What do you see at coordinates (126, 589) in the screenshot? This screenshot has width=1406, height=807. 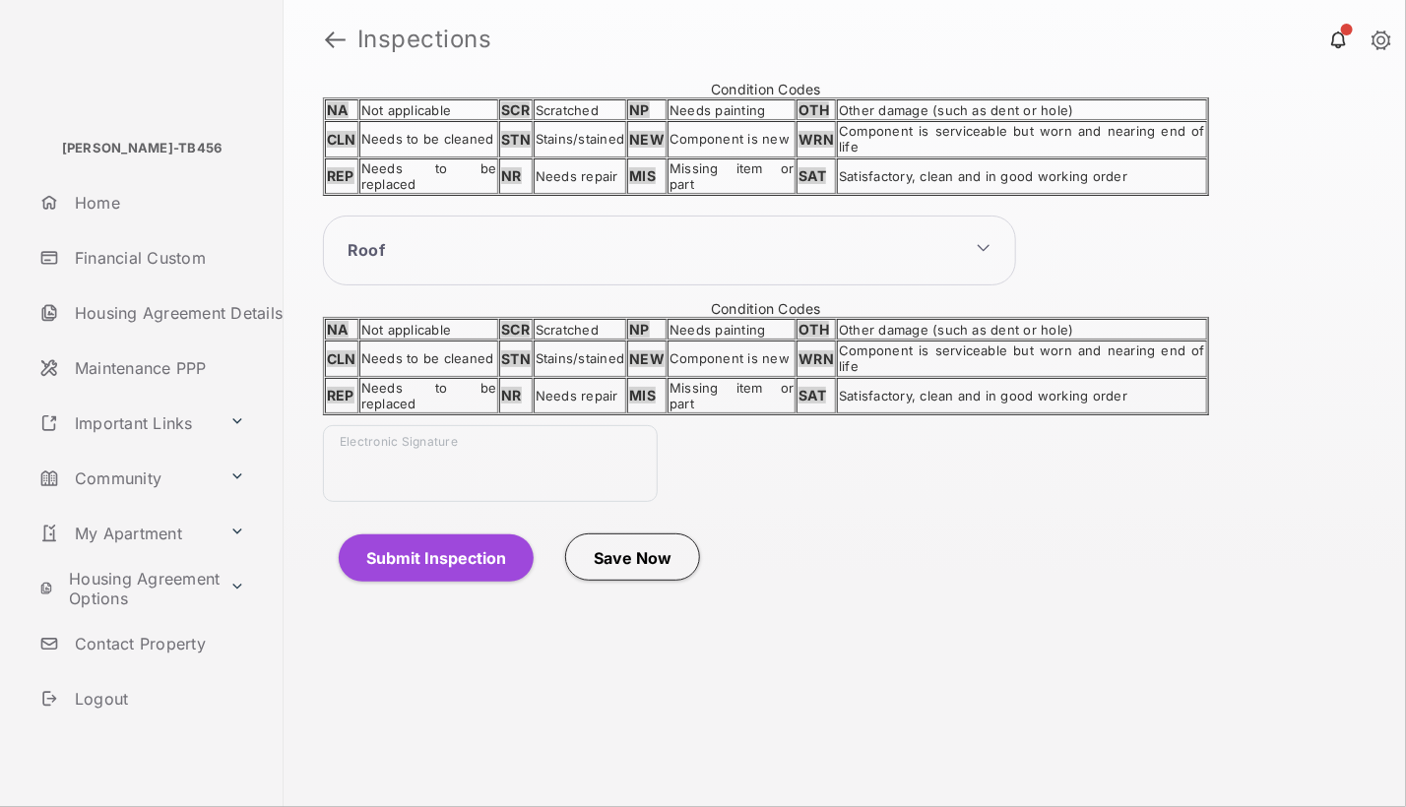 I see `a: Housing Agreement Options` at bounding box center [126, 589].